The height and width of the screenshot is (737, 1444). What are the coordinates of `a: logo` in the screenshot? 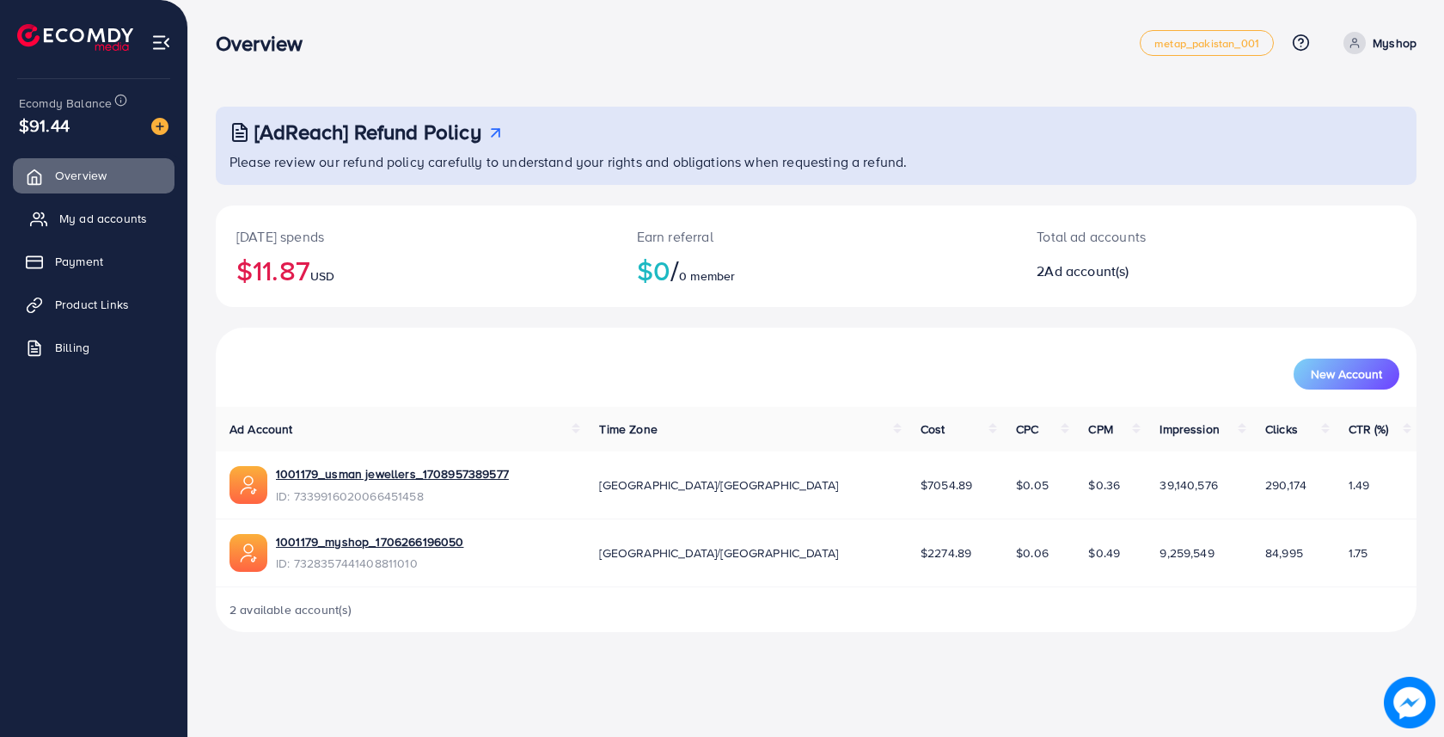 It's located at (75, 37).